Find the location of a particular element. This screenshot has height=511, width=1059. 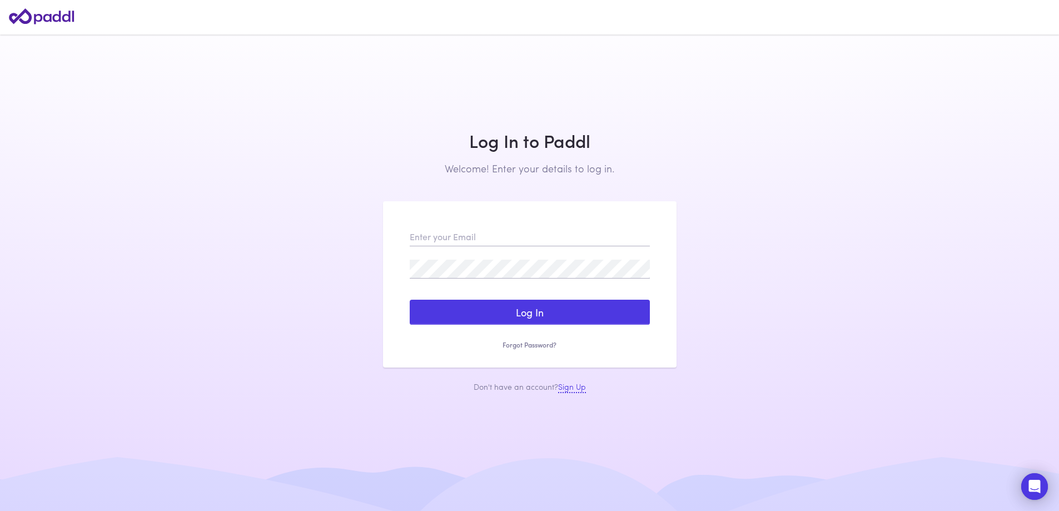

a: Forgot Password? is located at coordinates (530, 345).